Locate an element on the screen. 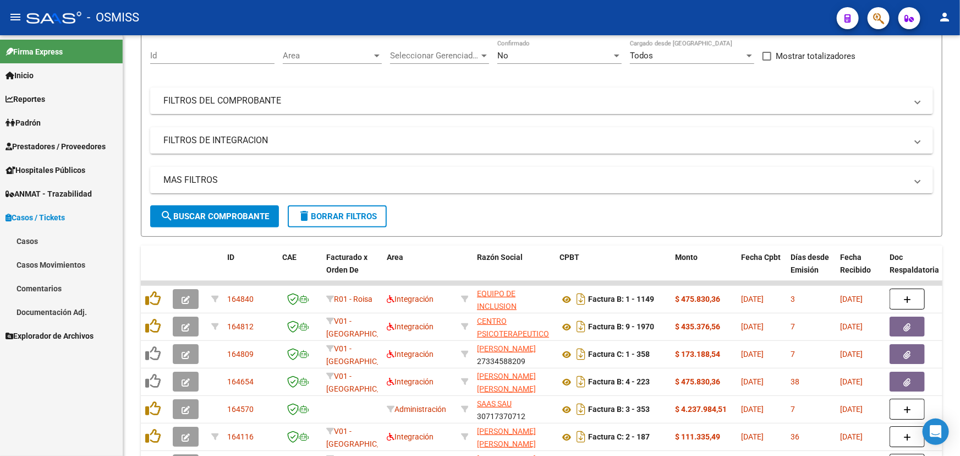 This screenshot has width=960, height=456. mat-panel-title: FILTROS DE INTEGRACION is located at coordinates (535, 140).